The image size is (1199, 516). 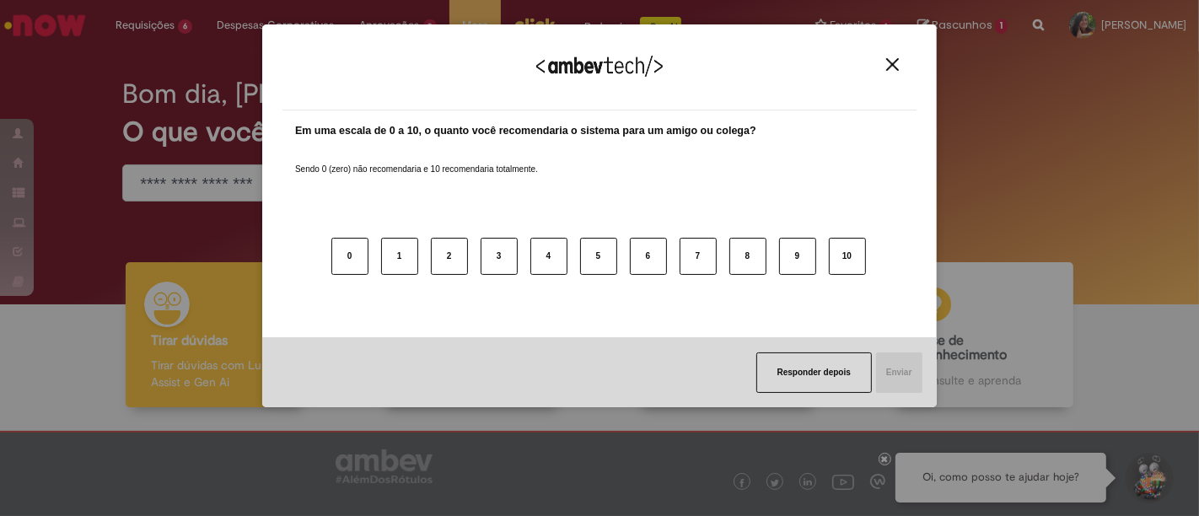 I want to click on button: 2, so click(x=449, y=256).